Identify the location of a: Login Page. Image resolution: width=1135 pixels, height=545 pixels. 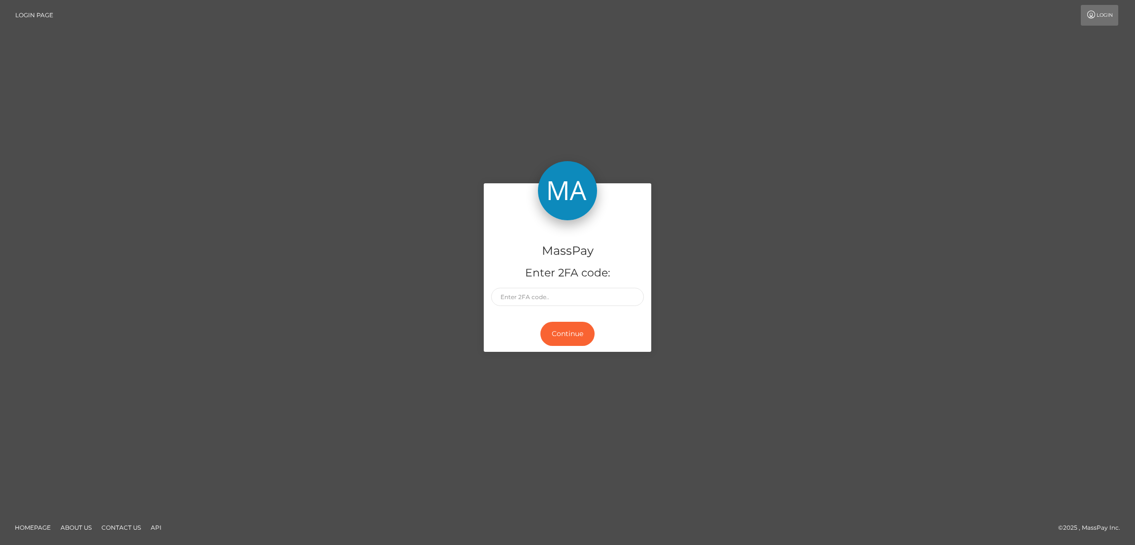
(34, 15).